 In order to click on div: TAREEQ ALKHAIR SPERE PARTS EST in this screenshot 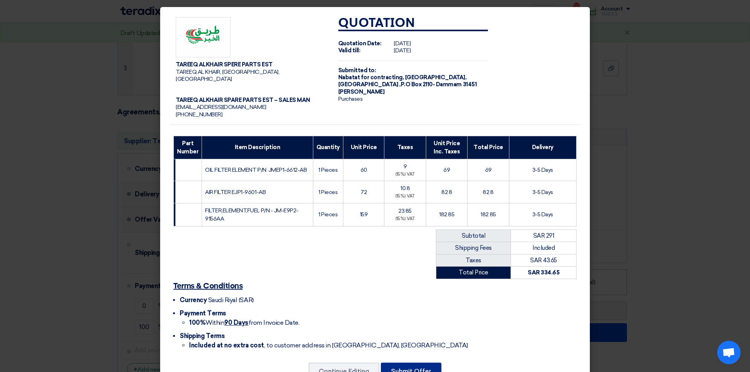, I will do `click(251, 65)`.